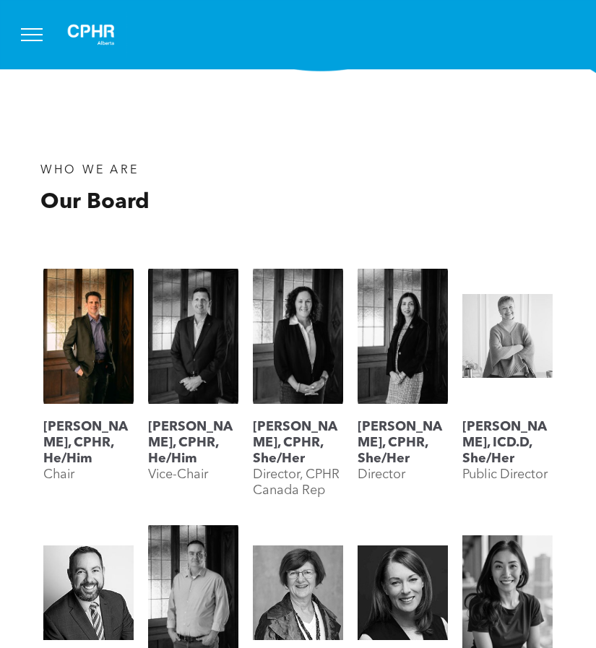  What do you see at coordinates (298, 483) in the screenshot?
I see `p: Director, CPHR Canada Rep` at bounding box center [298, 483].